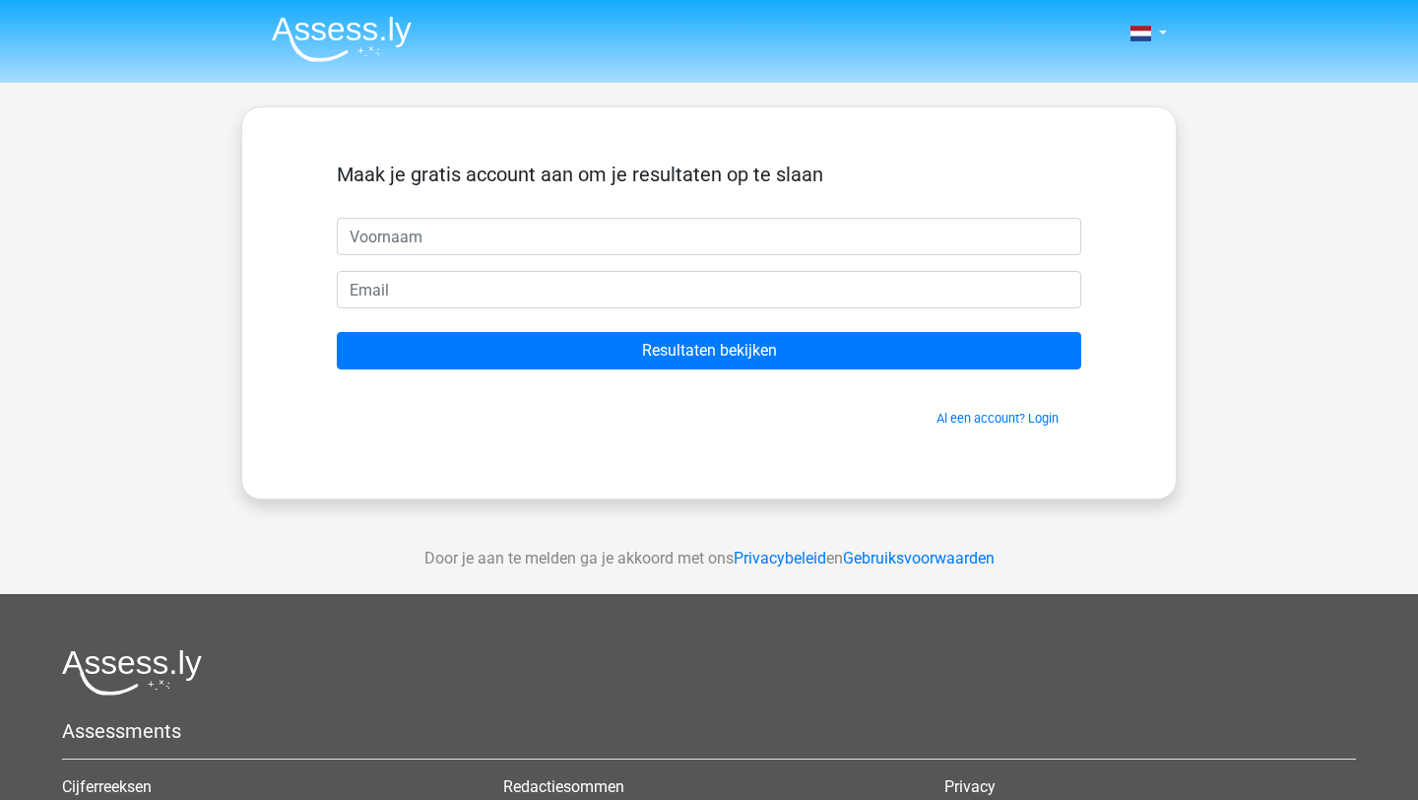  I want to click on a: Al een account? Login, so click(997, 417).